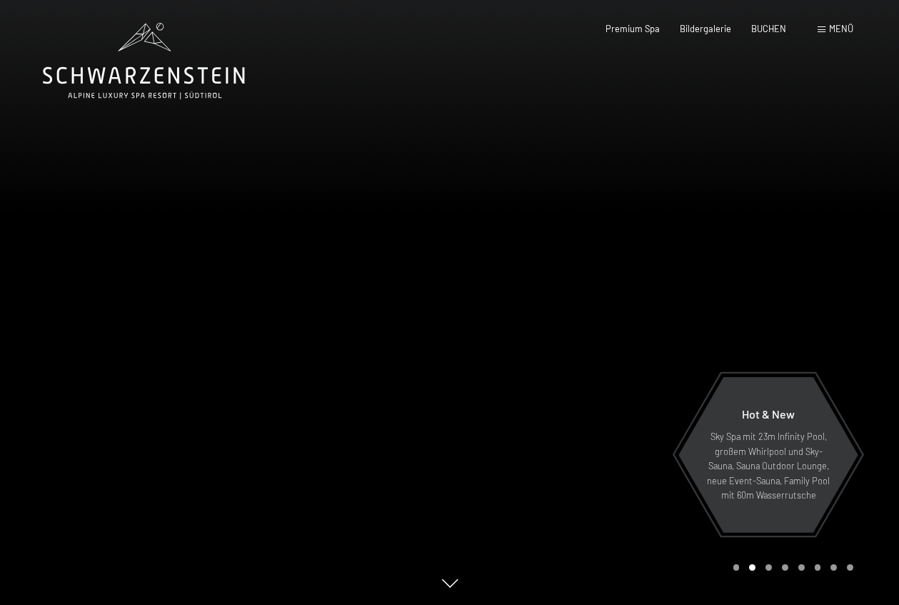  What do you see at coordinates (752, 567) in the screenshot?
I see `div: Carousel Page 2 (Current Slide)` at bounding box center [752, 567].